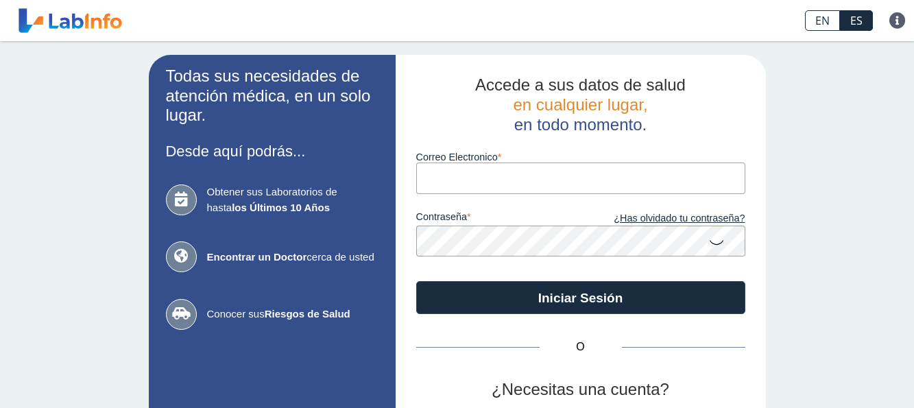 The height and width of the screenshot is (408, 914). Describe the element at coordinates (581, 157) in the screenshot. I see `label: Correo Electronico` at that location.